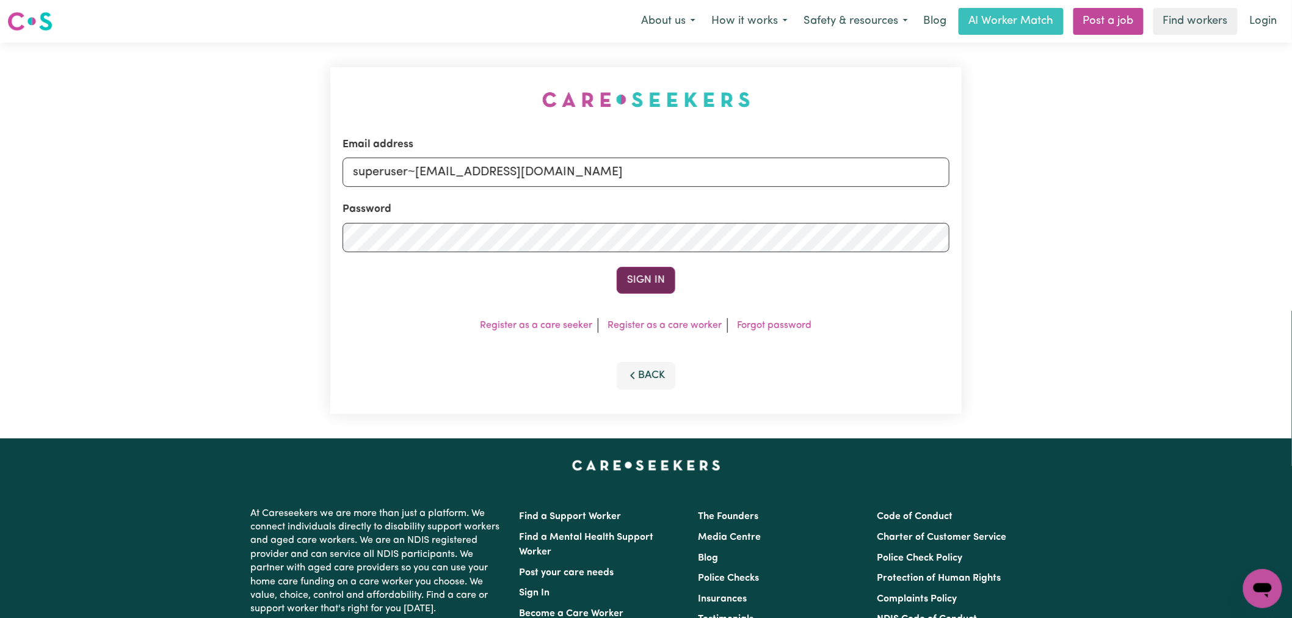  Describe the element at coordinates (646, 172) in the screenshot. I see `input: Email address` at that location.